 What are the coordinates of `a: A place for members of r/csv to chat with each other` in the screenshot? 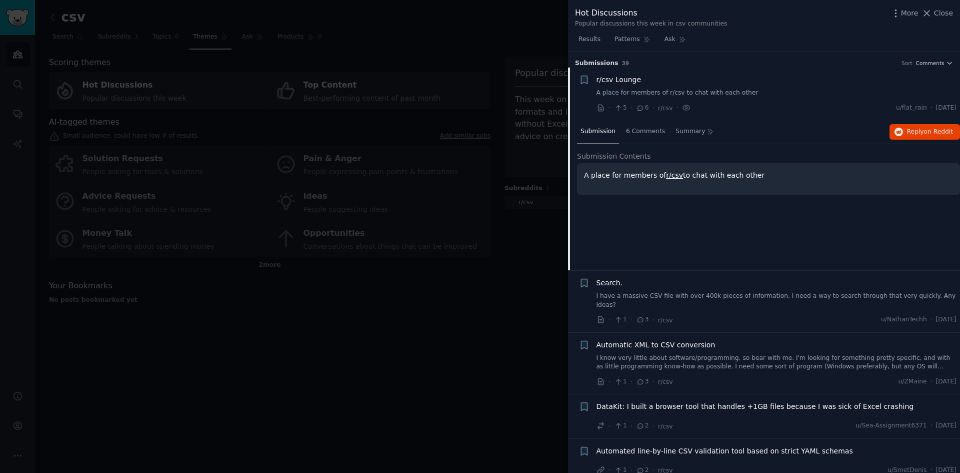 It's located at (777, 93).